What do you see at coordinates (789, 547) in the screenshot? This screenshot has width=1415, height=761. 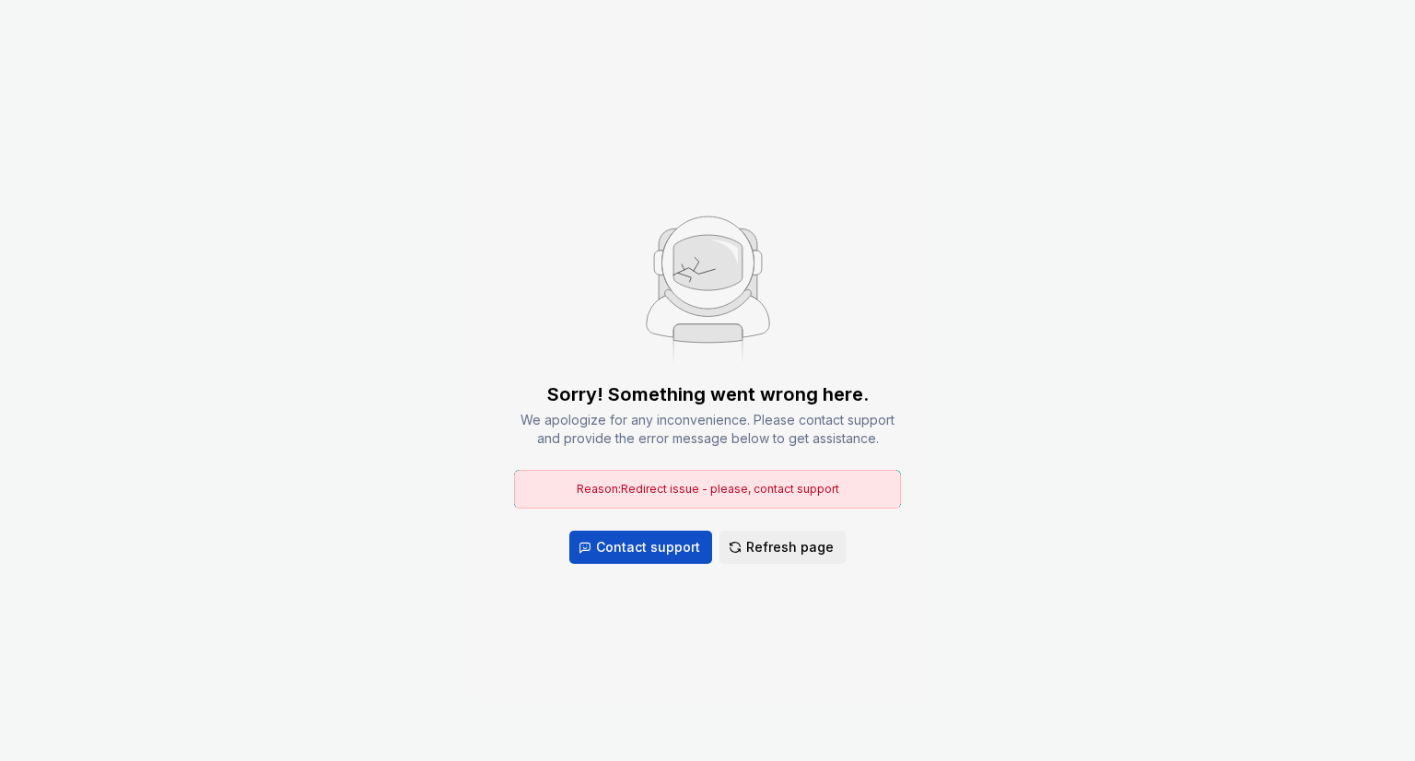 I see `span: Refresh page` at bounding box center [789, 547].